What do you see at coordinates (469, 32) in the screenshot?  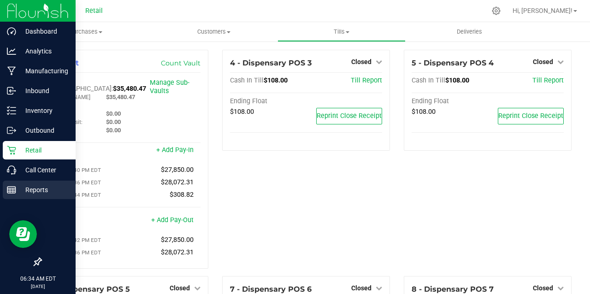 I see `a: Deliveries` at bounding box center [469, 32].